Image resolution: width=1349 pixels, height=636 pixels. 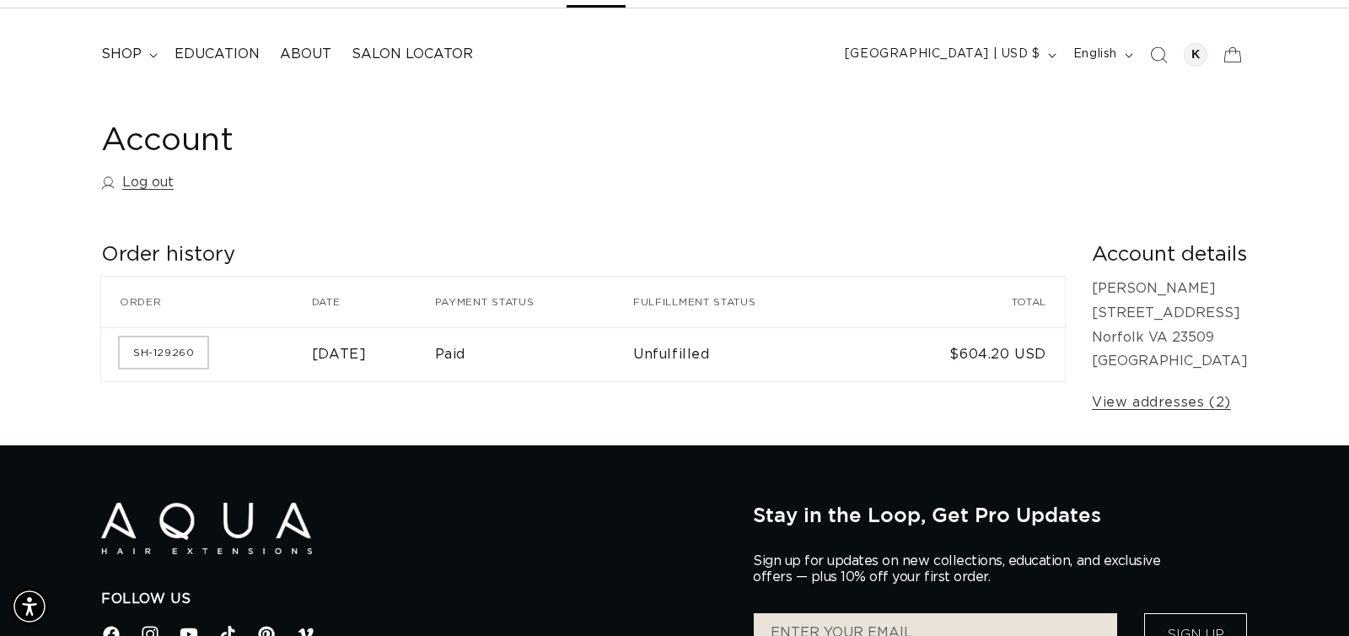 I want to click on h2: Account details, so click(x=1169, y=255).